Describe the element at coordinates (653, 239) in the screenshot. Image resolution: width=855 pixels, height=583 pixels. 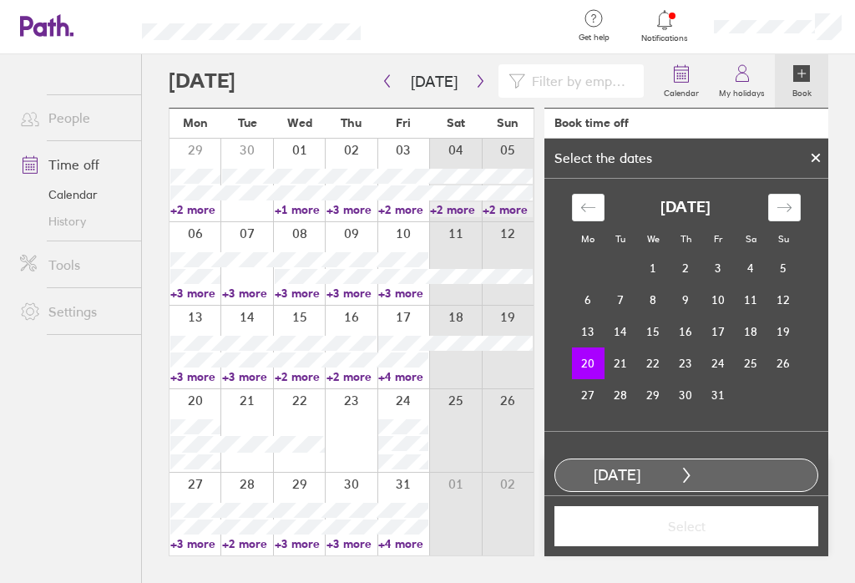
I see `small: We` at that location.